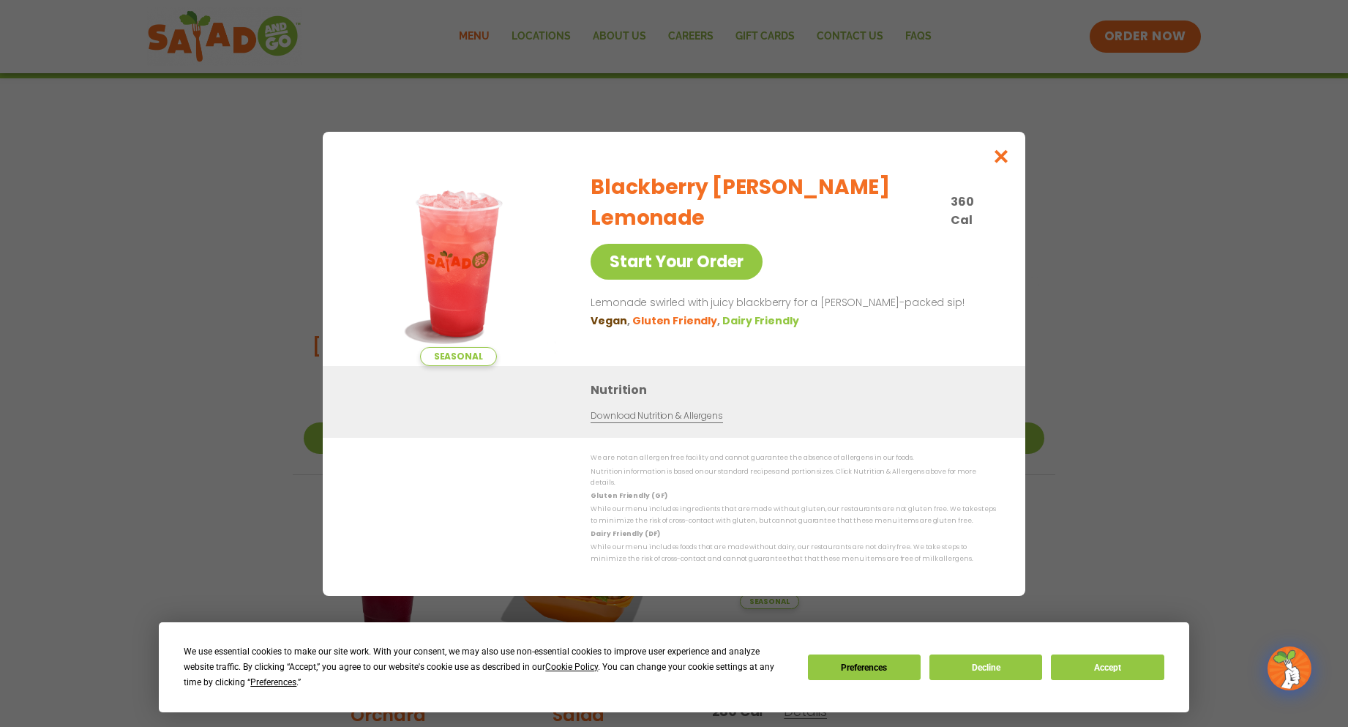  What do you see at coordinates (629, 496) in the screenshot?
I see `strong: Gluten Friendly (GF)` at bounding box center [629, 496].